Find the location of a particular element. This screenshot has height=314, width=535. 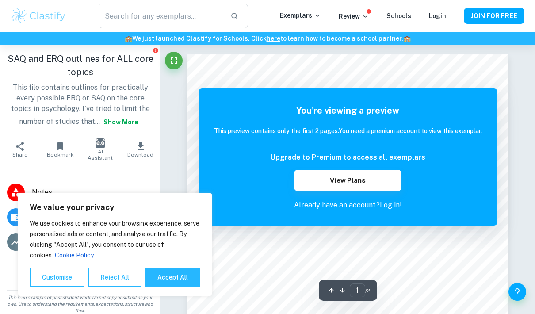

a: here is located at coordinates (273, 38).